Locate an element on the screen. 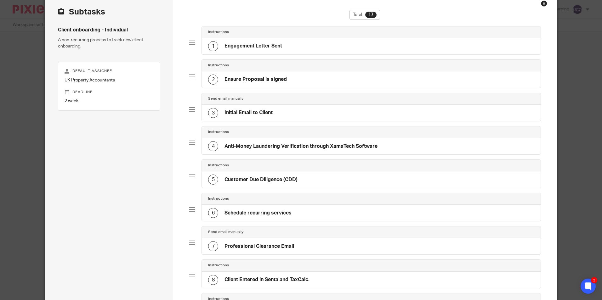 Image resolution: width=602 pixels, height=300 pixels. div: 4 is located at coordinates (213, 146).